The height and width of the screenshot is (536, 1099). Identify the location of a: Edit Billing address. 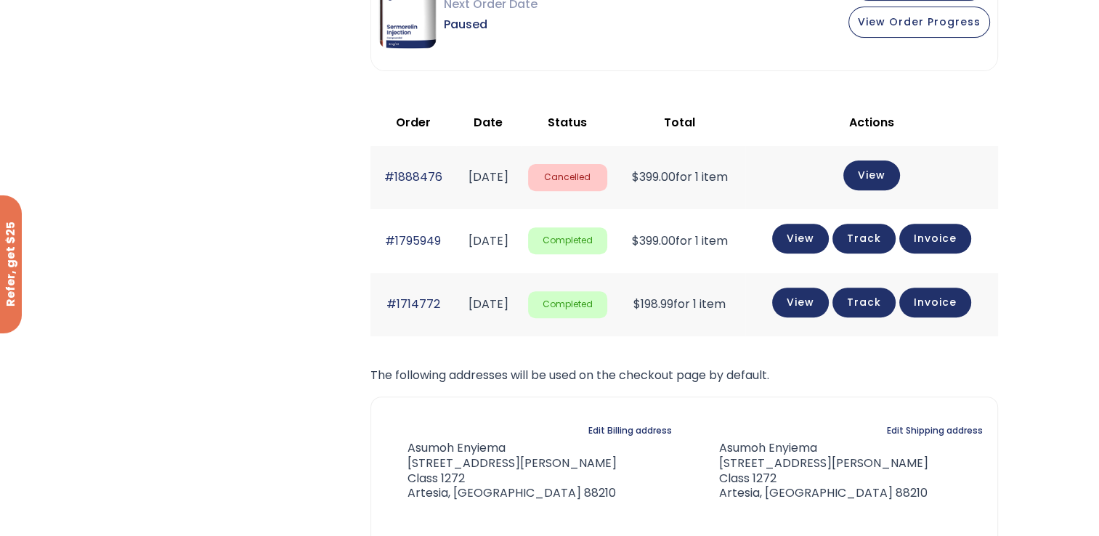
(630, 431).